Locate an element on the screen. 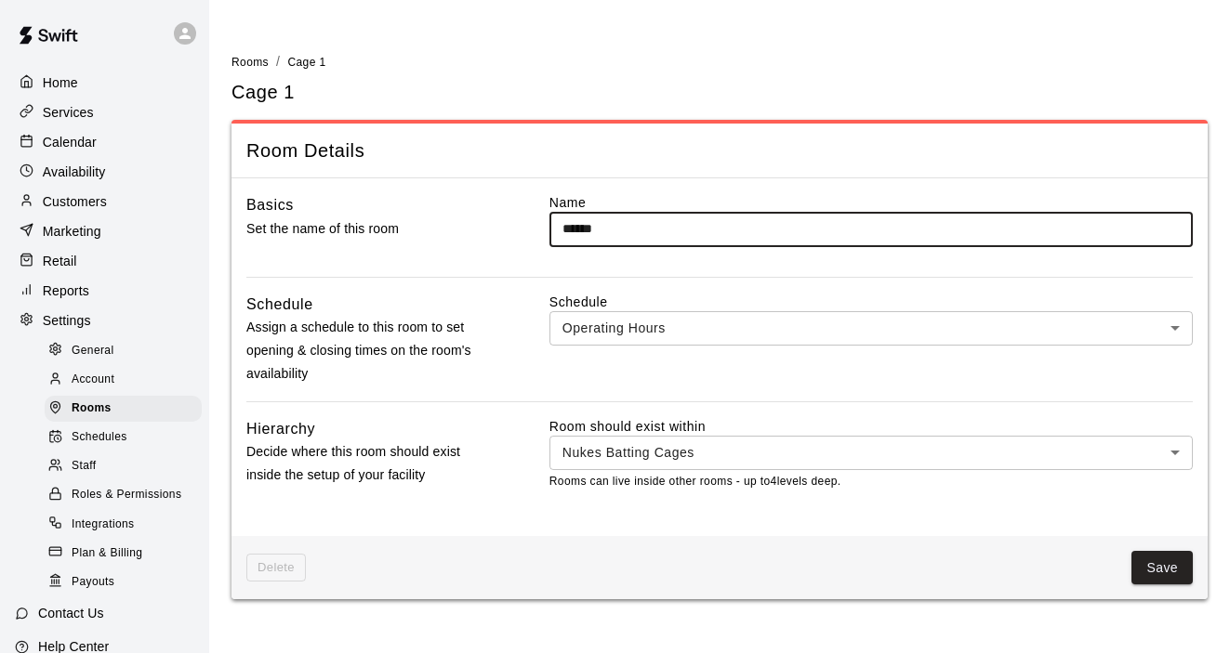  div: Marketing is located at coordinates (104, 231).